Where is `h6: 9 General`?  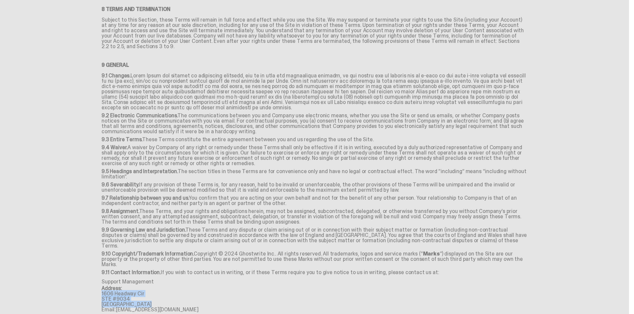
h6: 9 General is located at coordinates (314, 63).